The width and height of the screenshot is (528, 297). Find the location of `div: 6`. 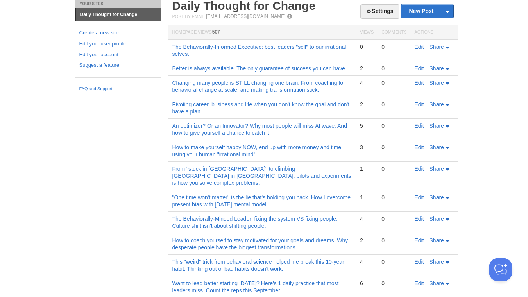

div: 6 is located at coordinates (367, 284).